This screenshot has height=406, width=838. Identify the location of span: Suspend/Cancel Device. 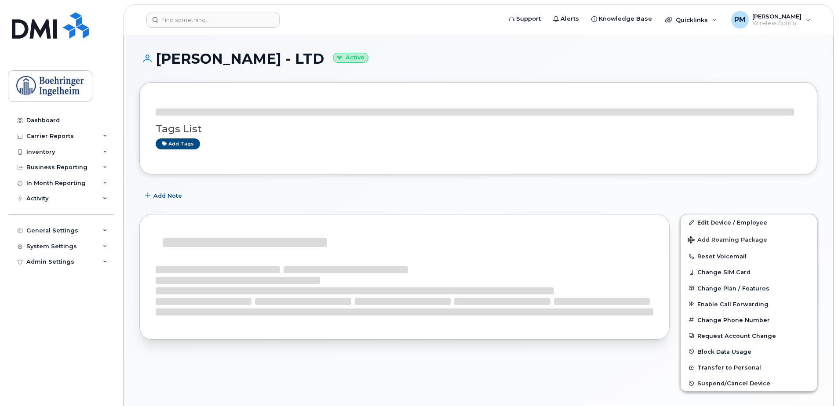
(734, 384).